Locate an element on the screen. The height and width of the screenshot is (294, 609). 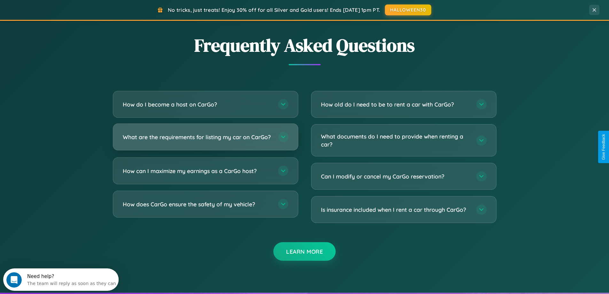
div: Need help? is located at coordinates (68, 8).